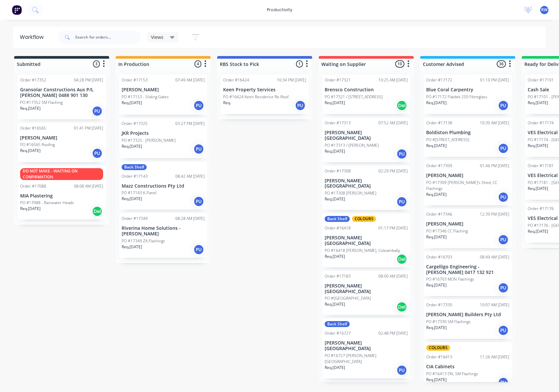 The height and width of the screenshot is (392, 559). I want to click on div: Order #17346, so click(439, 214).